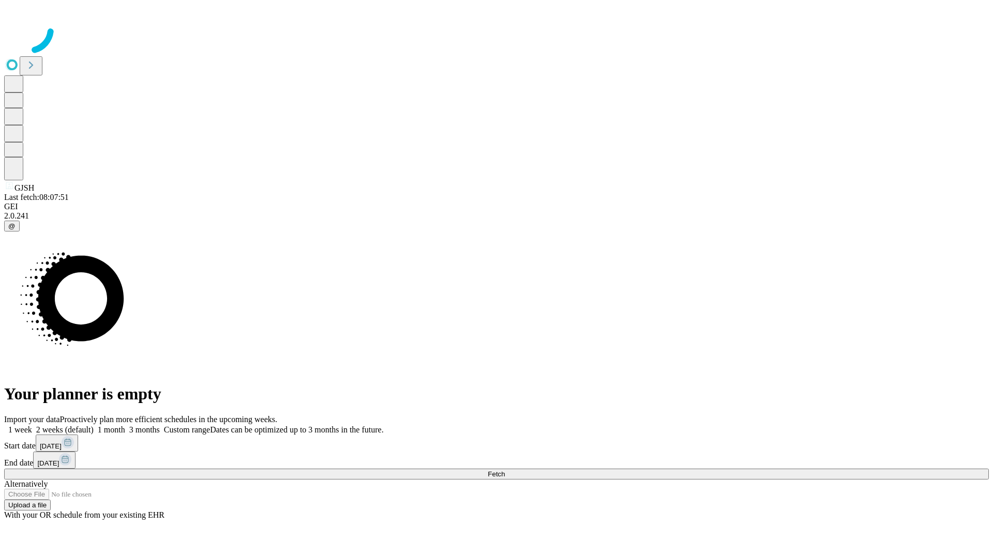  What do you see at coordinates (32, 419) in the screenshot?
I see `span: Import your data` at bounding box center [32, 419].